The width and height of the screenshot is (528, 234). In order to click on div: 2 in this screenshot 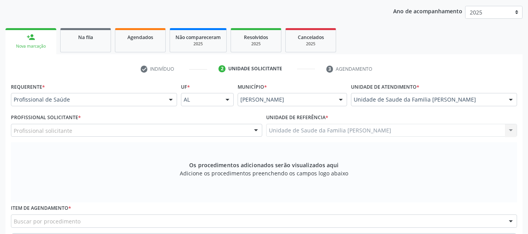, I will do `click(222, 69)`.